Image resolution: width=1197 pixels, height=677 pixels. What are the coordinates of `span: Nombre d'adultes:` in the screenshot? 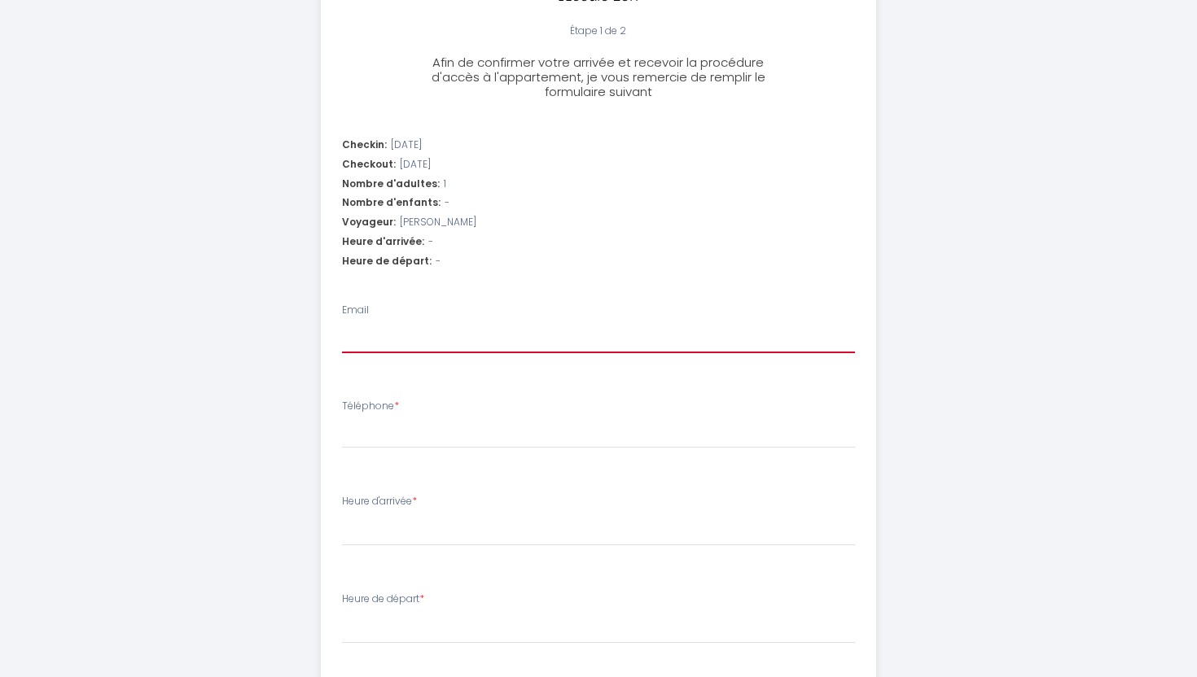 It's located at (391, 184).